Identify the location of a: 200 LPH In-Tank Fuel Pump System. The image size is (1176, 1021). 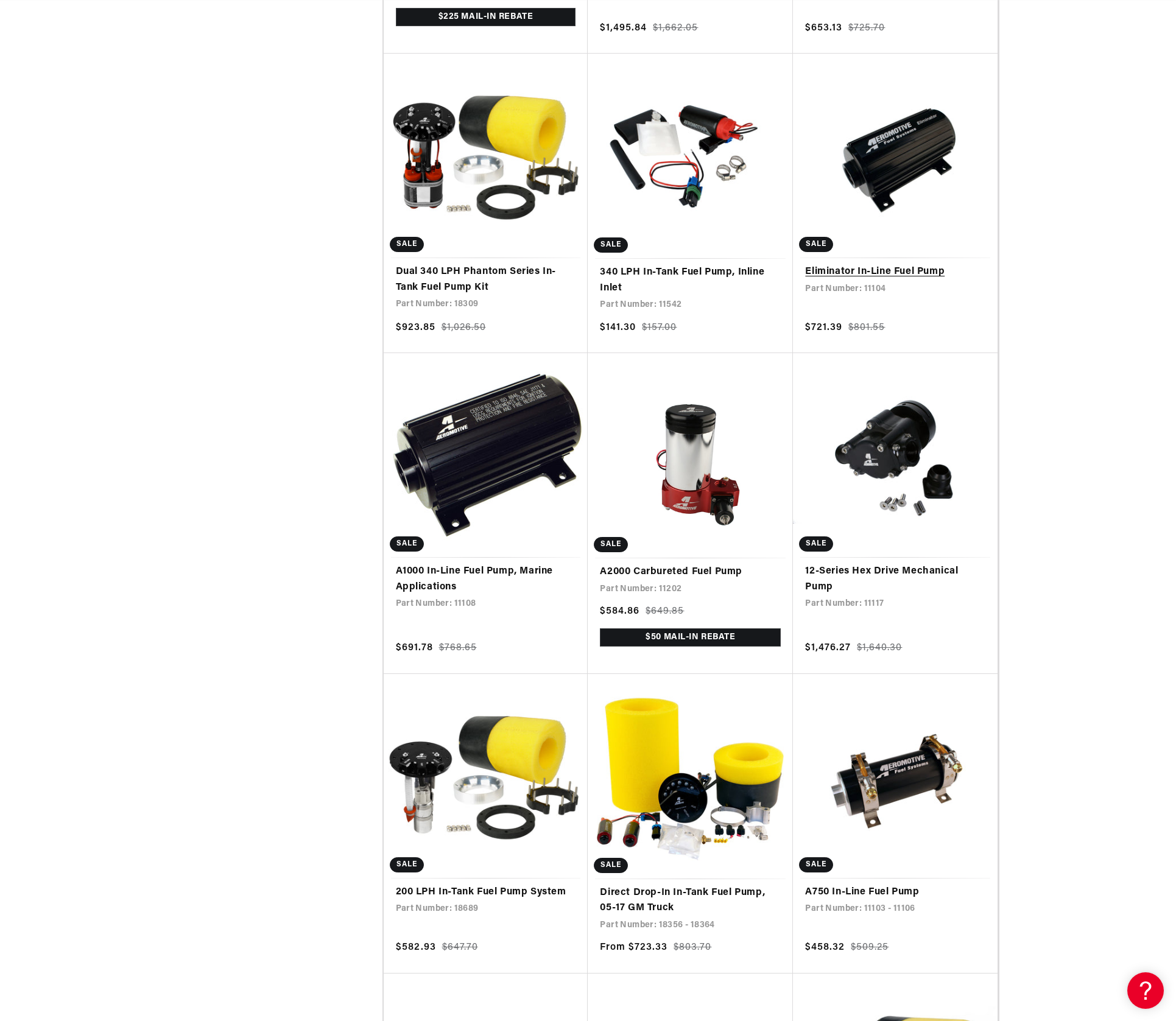
(486, 893).